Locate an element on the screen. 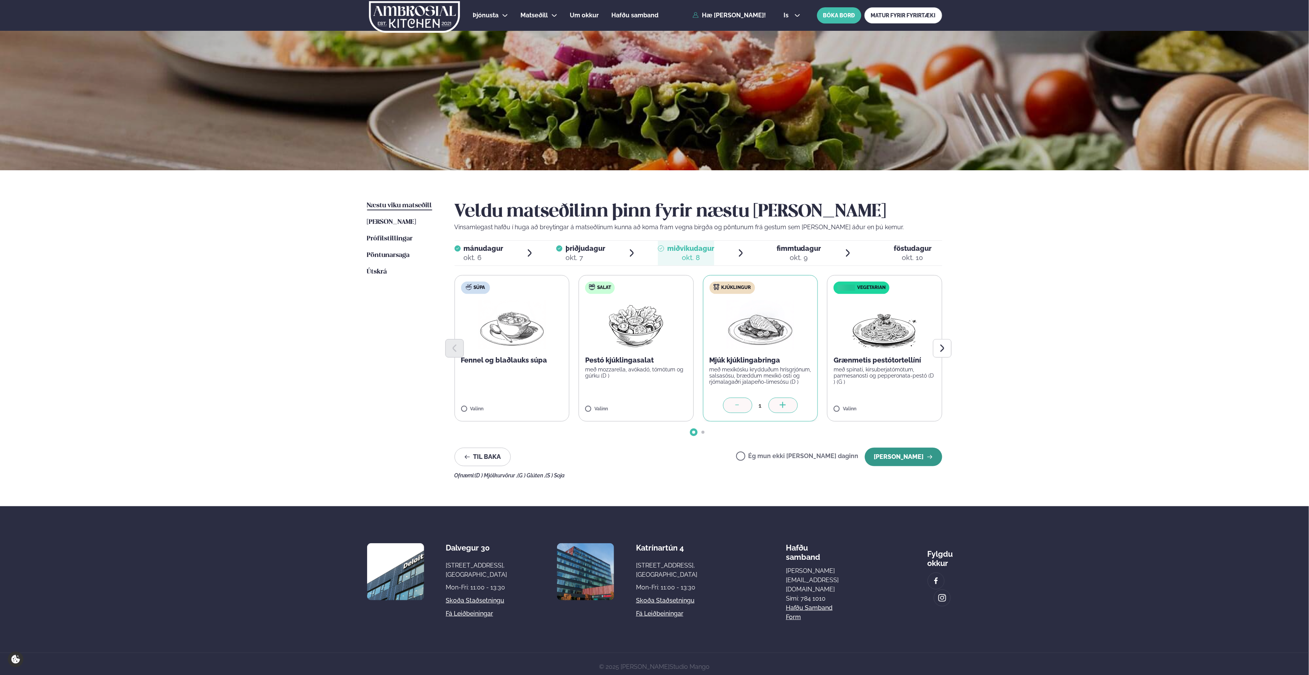 The height and width of the screenshot is (675, 1309). div: Ofnæmi: is located at coordinates (699, 476).